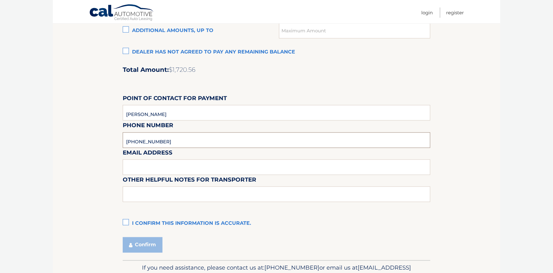 The height and width of the screenshot is (273, 553). What do you see at coordinates (148, 154) in the screenshot?
I see `label: Email Address` at bounding box center [148, 154].